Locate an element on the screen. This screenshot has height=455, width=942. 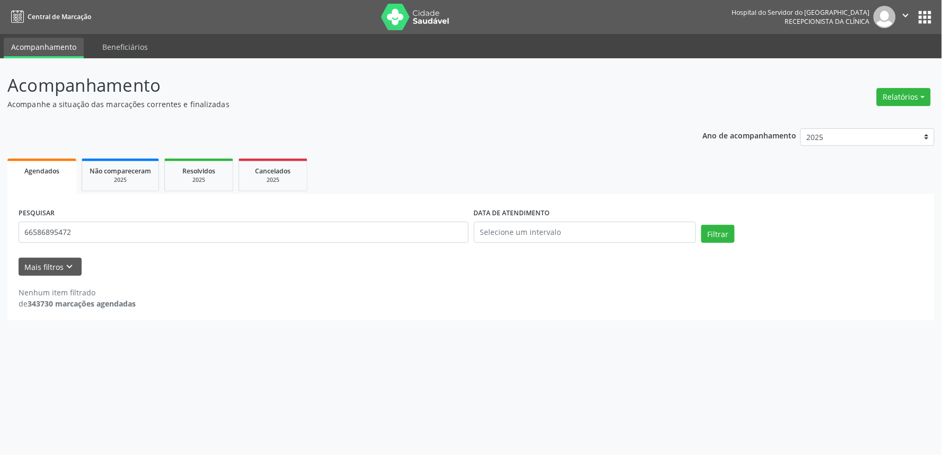
div: Nenhum item filtrado is located at coordinates (77, 292).